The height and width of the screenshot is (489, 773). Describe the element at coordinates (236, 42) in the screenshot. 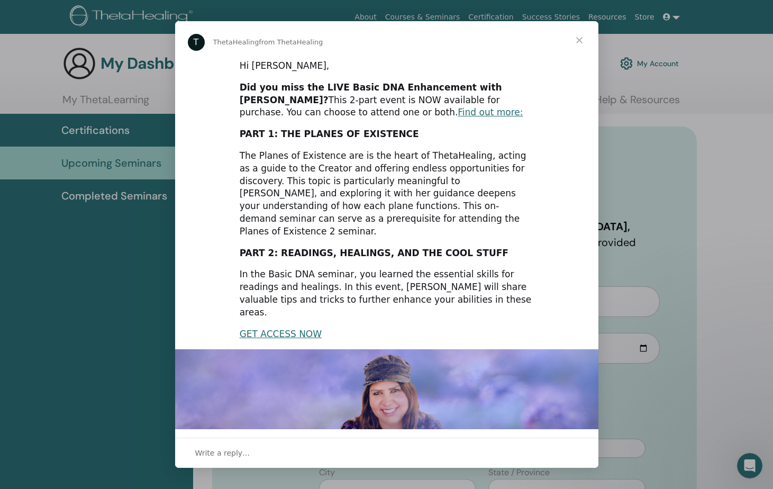

I see `span: ThetaHealing` at that location.